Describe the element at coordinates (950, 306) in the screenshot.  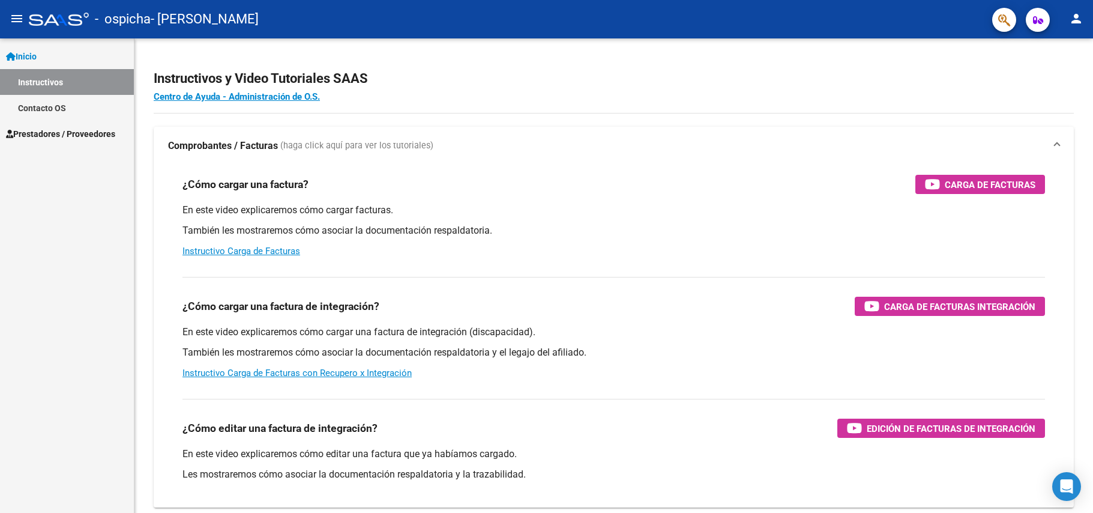
I see `button: Carga de Facturas Integración` at that location.